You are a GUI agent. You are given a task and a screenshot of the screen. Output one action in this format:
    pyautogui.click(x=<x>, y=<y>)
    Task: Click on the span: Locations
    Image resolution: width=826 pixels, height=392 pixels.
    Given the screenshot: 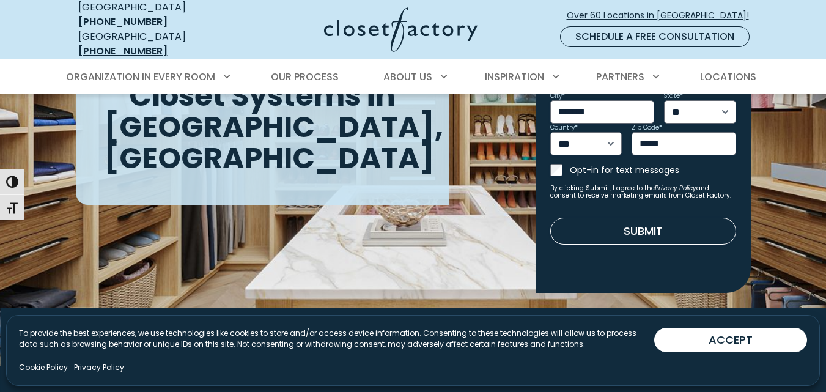 What is the action you would take?
    pyautogui.click(x=728, y=76)
    